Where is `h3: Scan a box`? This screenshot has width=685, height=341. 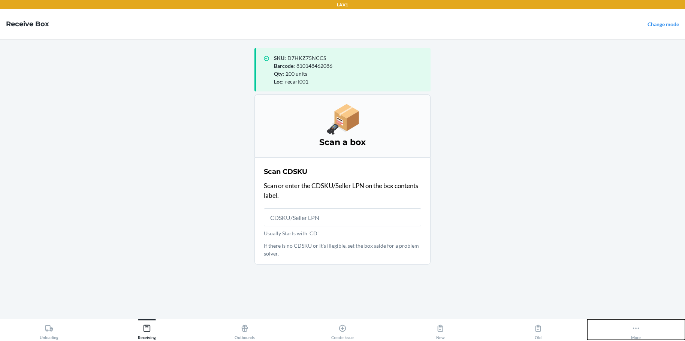 h3: Scan a box is located at coordinates (342, 142).